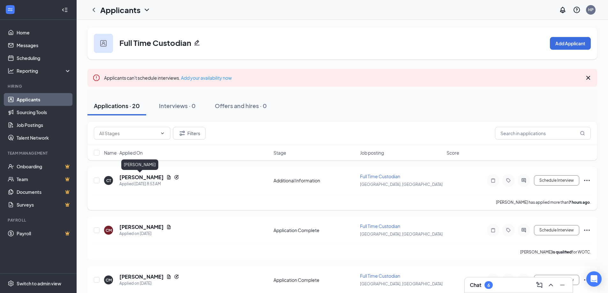 The width and height of the screenshot is (608, 293). Describe the element at coordinates (562, 285) in the screenshot. I see `button: Minimize` at that location.